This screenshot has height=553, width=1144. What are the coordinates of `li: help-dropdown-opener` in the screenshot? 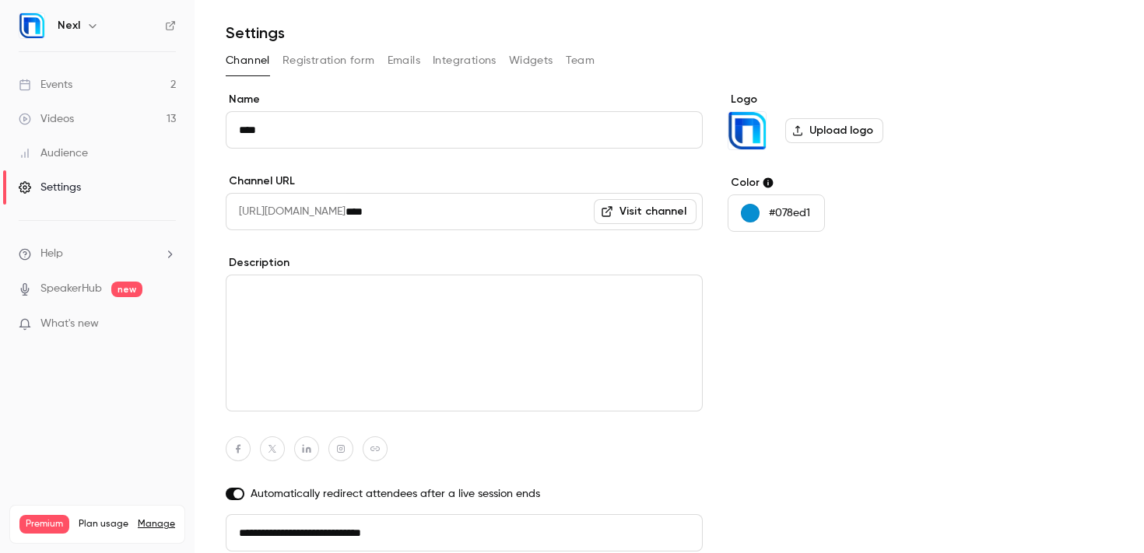 It's located at (97, 254).